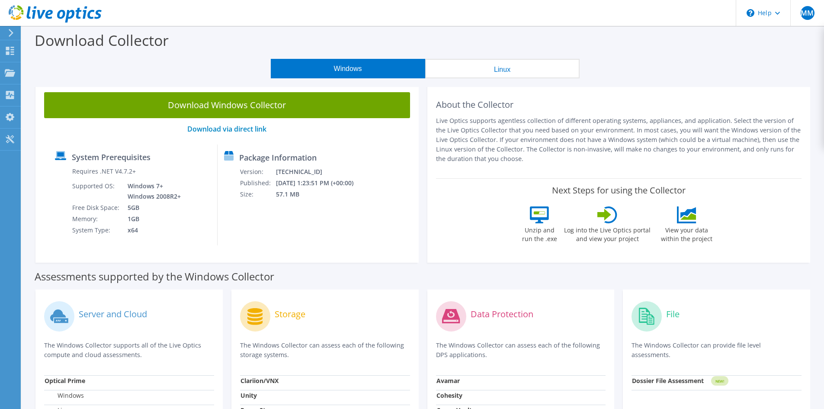 Image resolution: width=824 pixels, height=409 pixels. Describe the element at coordinates (808, 13) in the screenshot. I see `span: MM` at that location.